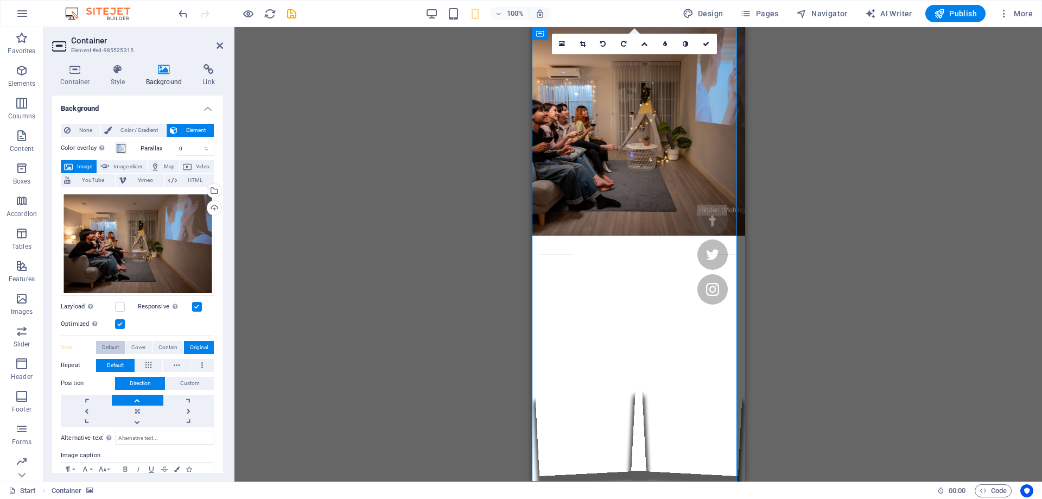 The height and width of the screenshot is (499, 1042). What do you see at coordinates (78, 365) in the screenshot?
I see `label: Repeat` at bounding box center [78, 365].